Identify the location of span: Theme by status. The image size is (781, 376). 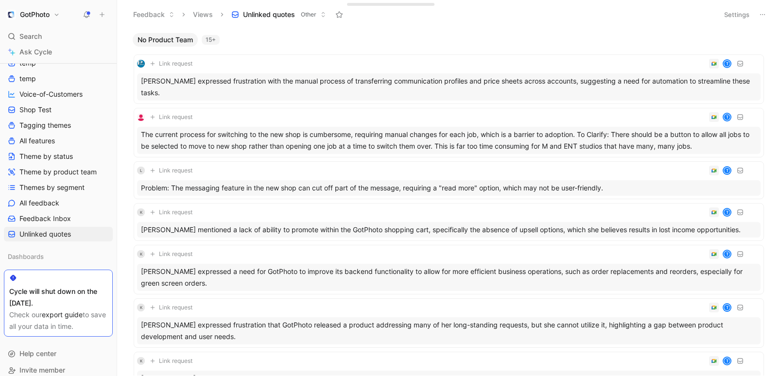
(46, 157).